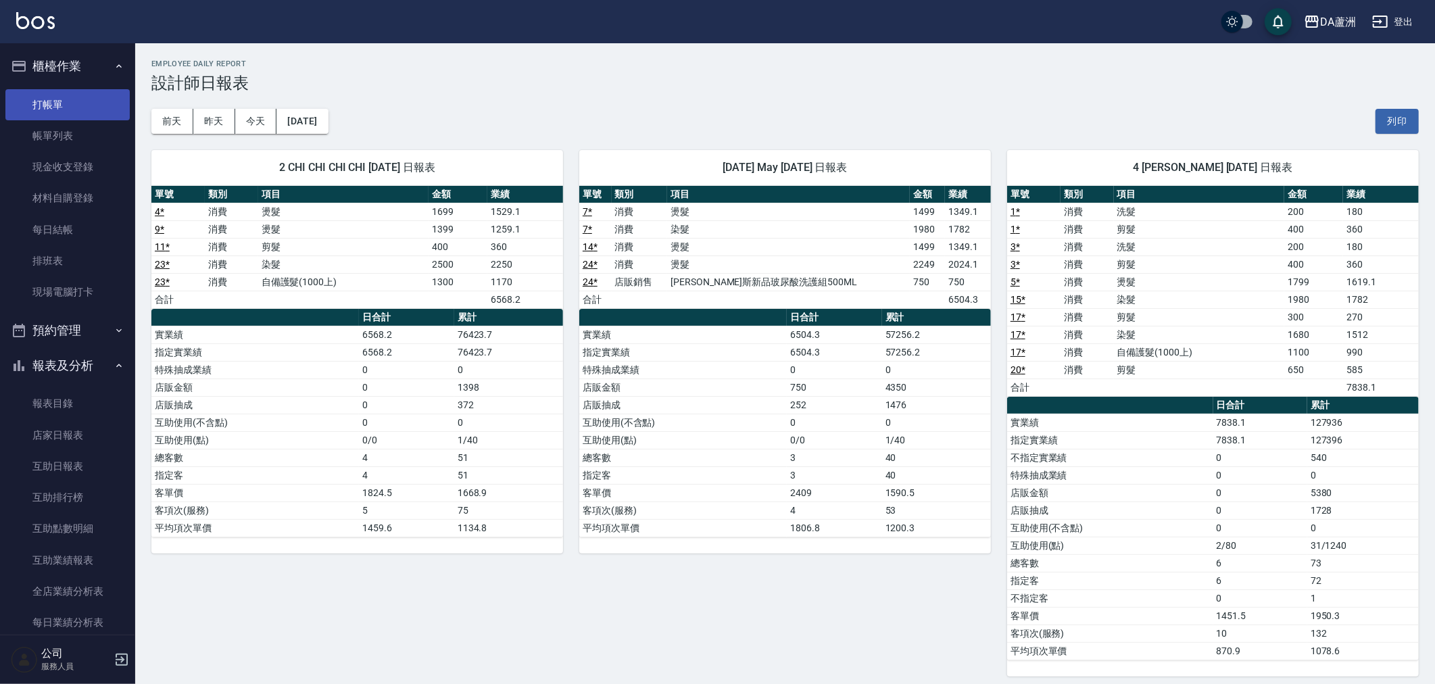 Image resolution: width=1435 pixels, height=684 pixels. Describe the element at coordinates (68, 261) in the screenshot. I see `a: 排班表` at that location.